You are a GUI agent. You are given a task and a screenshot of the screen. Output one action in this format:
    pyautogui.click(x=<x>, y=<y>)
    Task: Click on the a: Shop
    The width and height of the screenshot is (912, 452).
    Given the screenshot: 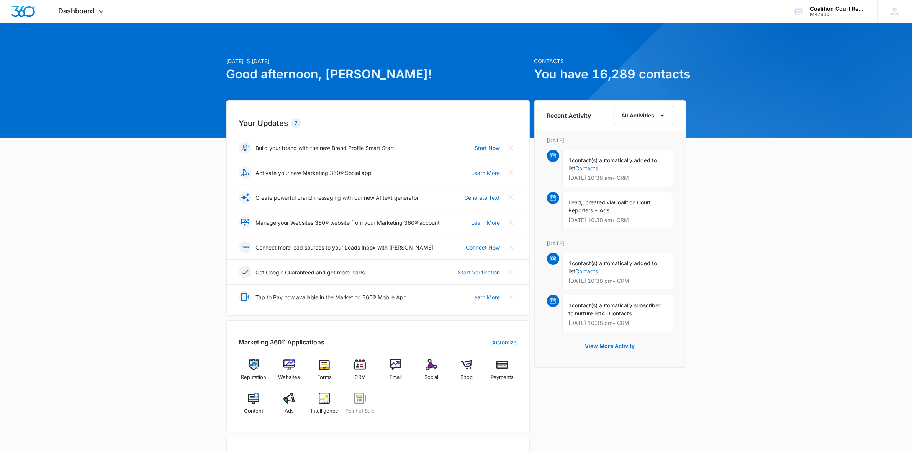 What is the action you would take?
    pyautogui.click(x=466, y=373)
    